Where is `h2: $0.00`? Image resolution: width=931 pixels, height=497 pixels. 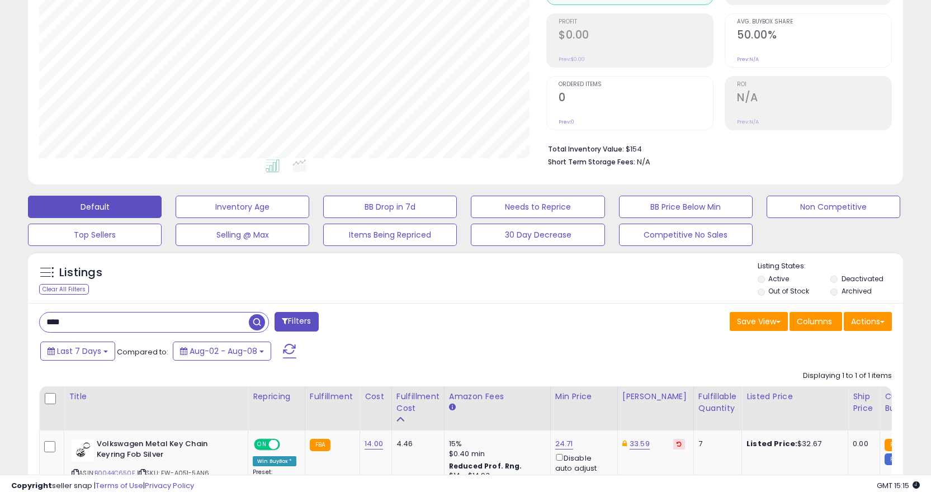 h2: $0.00 is located at coordinates (636, 36).